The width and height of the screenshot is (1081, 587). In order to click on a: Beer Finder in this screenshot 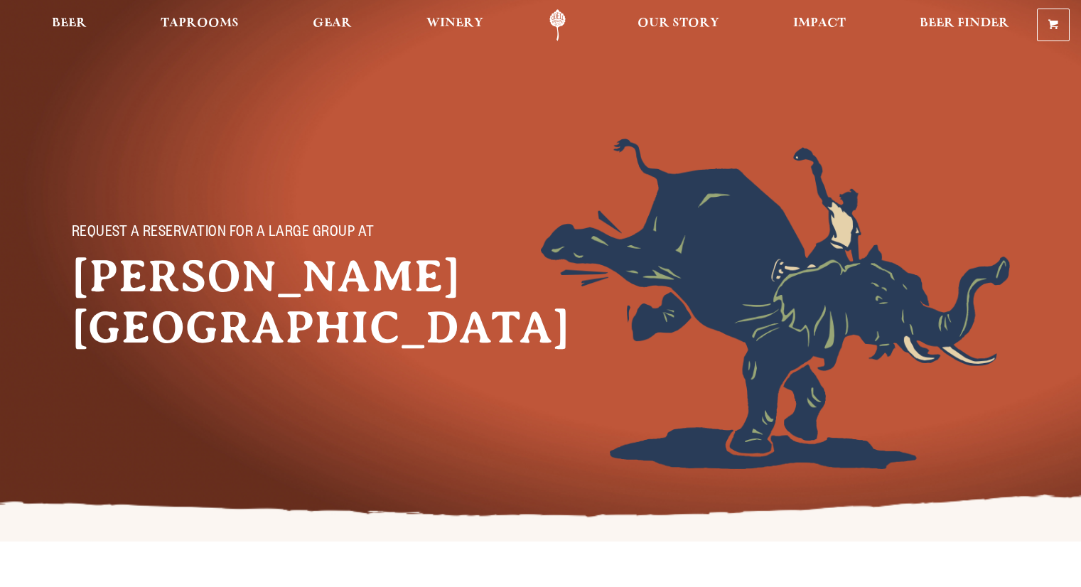, I will do `click(964, 25)`.